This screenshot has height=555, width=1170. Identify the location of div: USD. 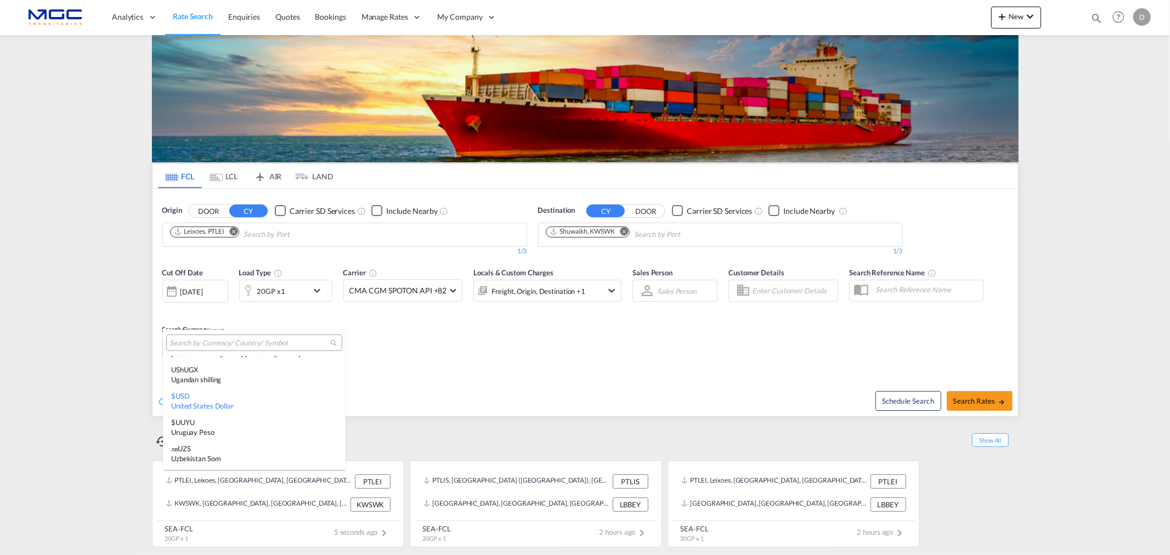
(254, 401).